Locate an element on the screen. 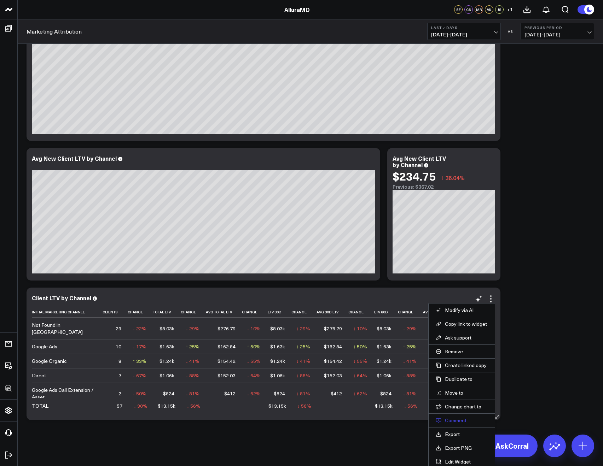 The image size is (603, 466). button: Remove is located at coordinates (461, 352).